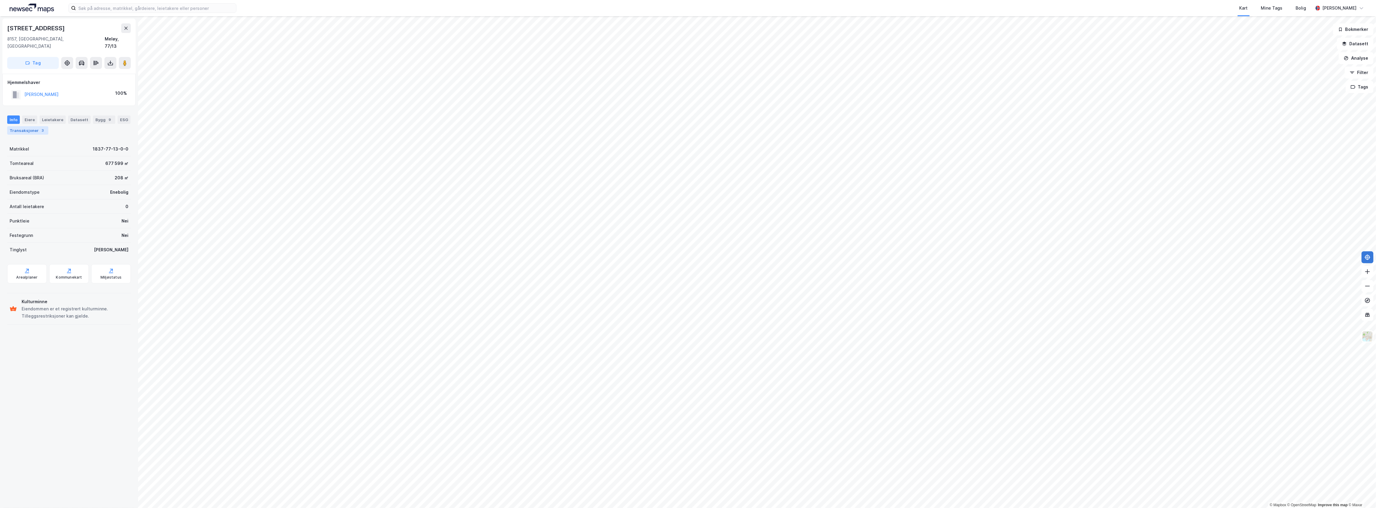 This screenshot has width=1376, height=508. Describe the element at coordinates (27, 278) in the screenshot. I see `div: Arealplaner` at that location.